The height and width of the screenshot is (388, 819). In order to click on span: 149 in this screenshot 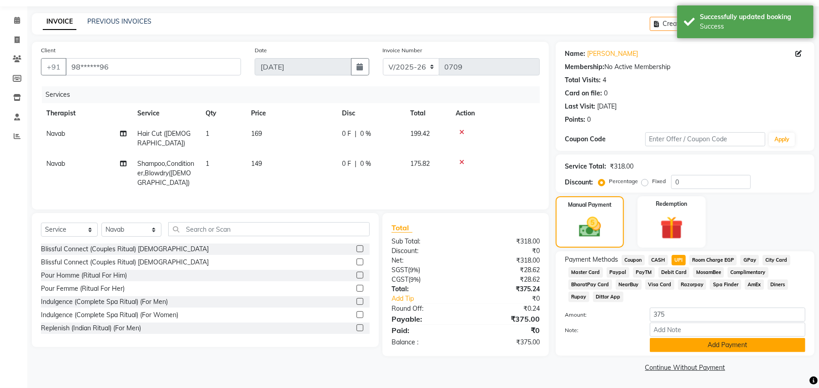, I will do `click(256, 164)`.